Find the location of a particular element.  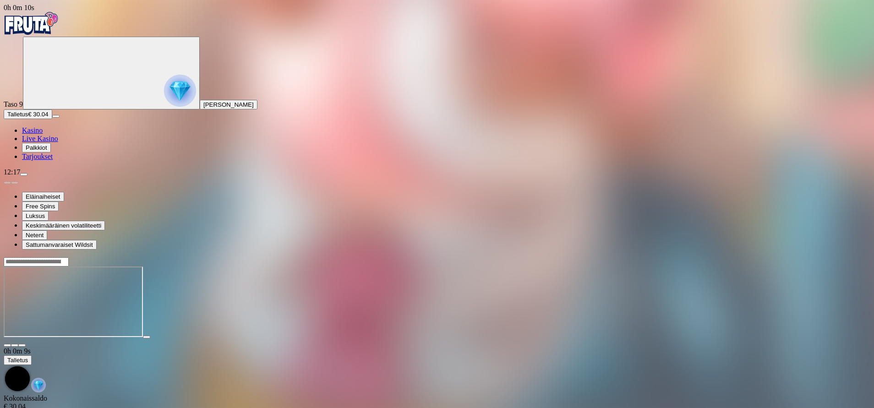

img: reward-icon is located at coordinates (38, 385).